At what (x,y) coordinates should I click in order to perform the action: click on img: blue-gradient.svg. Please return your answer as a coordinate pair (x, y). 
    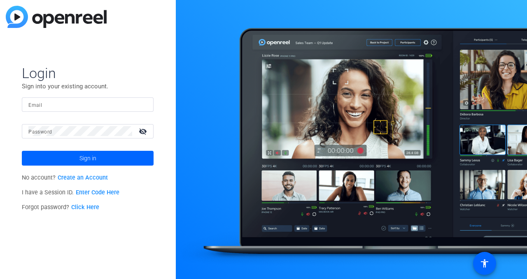
    Looking at the image, I should click on (56, 17).